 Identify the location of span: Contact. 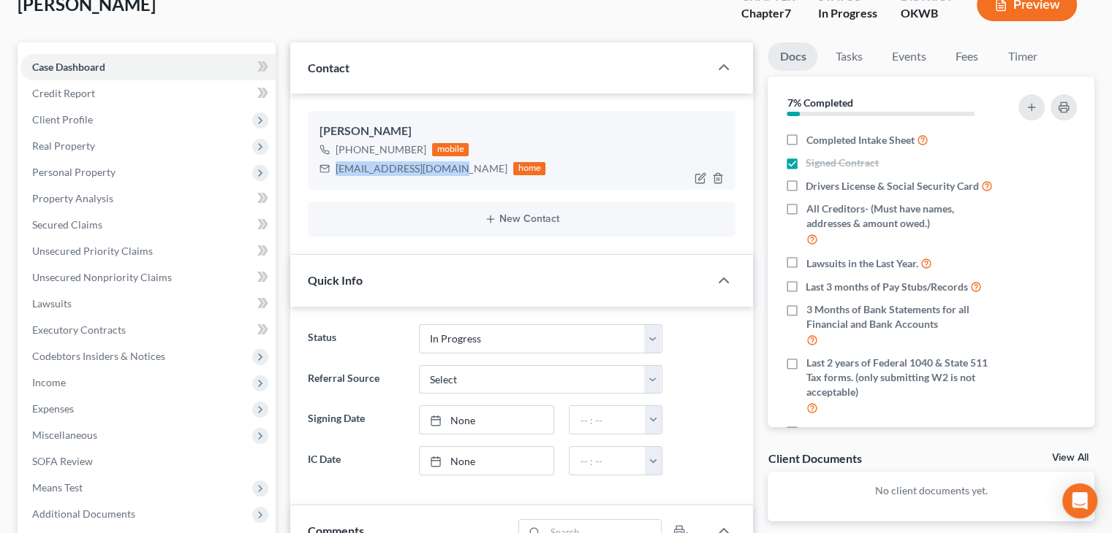
(328, 67).